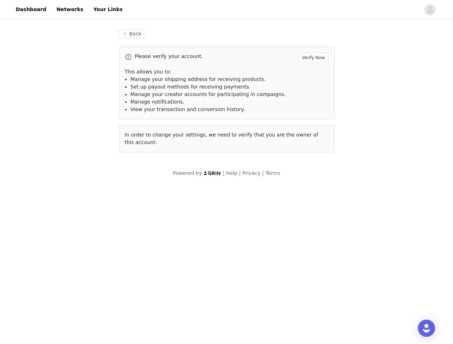 Image resolution: width=453 pixels, height=344 pixels. Describe the element at coordinates (426, 328) in the screenshot. I see `div: Open Intercom Messenger` at that location.